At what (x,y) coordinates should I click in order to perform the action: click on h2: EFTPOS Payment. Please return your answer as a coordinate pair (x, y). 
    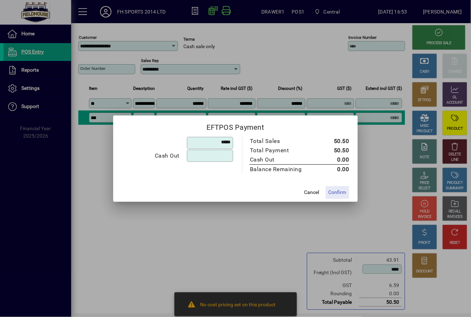
    Looking at the image, I should click on (235, 126).